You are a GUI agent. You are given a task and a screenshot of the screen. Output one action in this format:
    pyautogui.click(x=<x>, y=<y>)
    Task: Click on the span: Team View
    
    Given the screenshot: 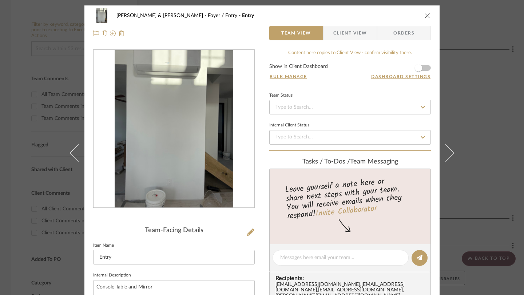 What is the action you would take?
    pyautogui.click(x=296, y=33)
    